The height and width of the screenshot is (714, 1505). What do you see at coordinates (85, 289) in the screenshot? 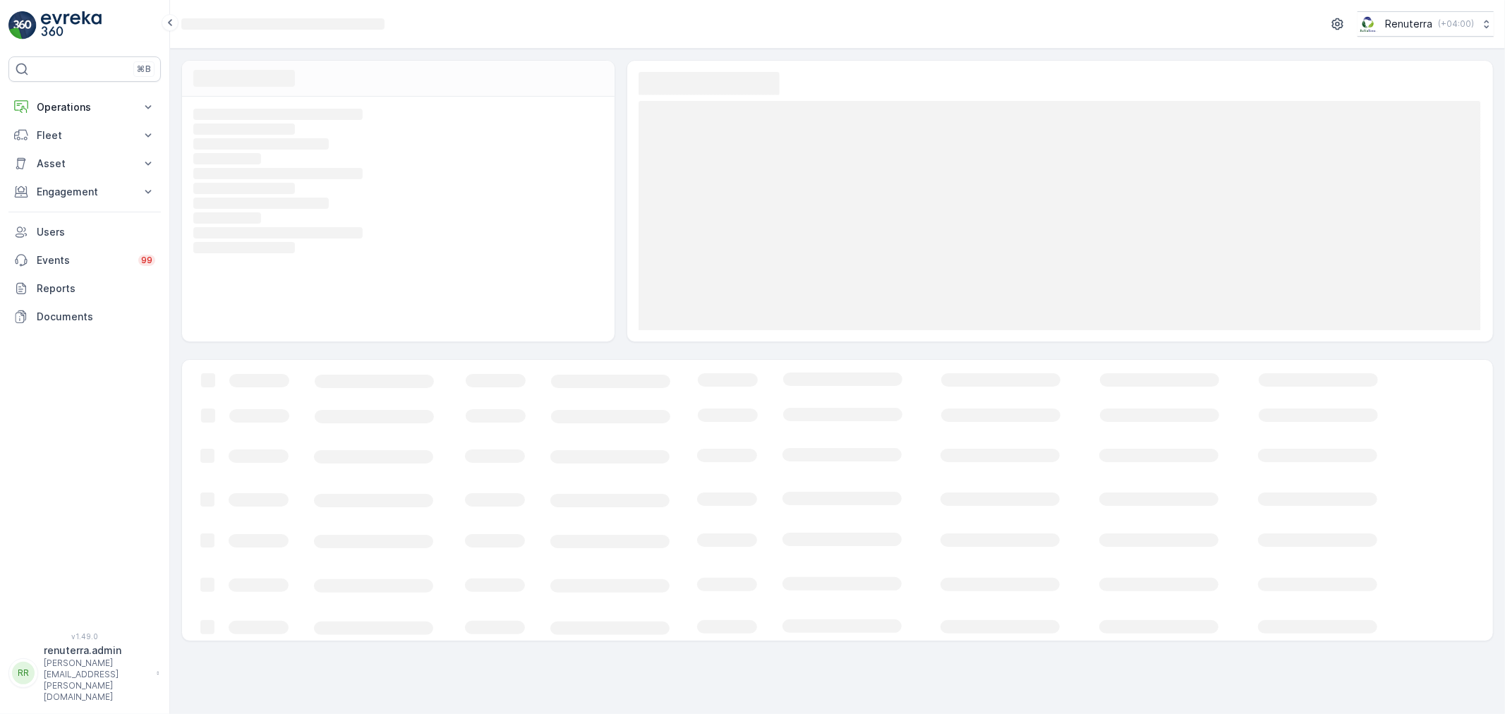
I see `a: Reports` at bounding box center [85, 289].